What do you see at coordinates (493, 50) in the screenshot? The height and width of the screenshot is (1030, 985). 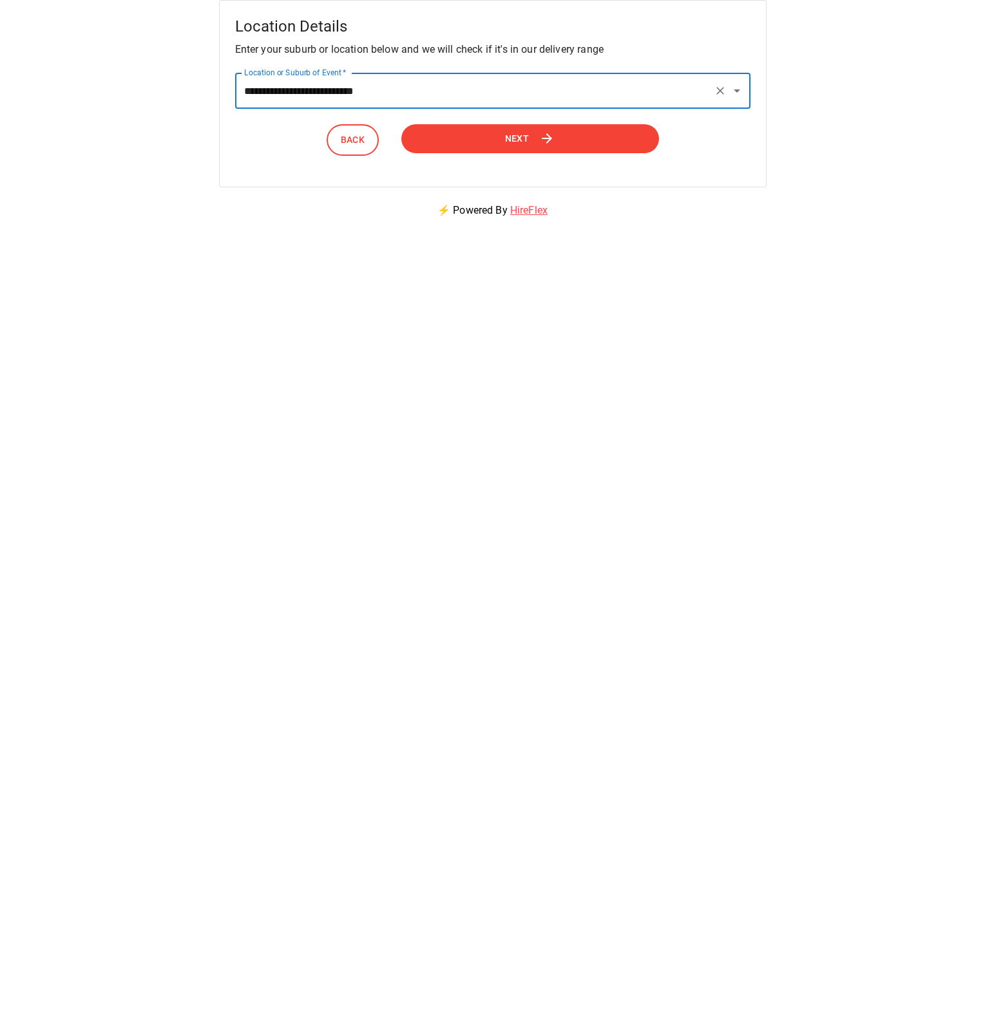 I see `p: Enter your suburb or location below and we will check if it's in our delivery range` at bounding box center [493, 50].